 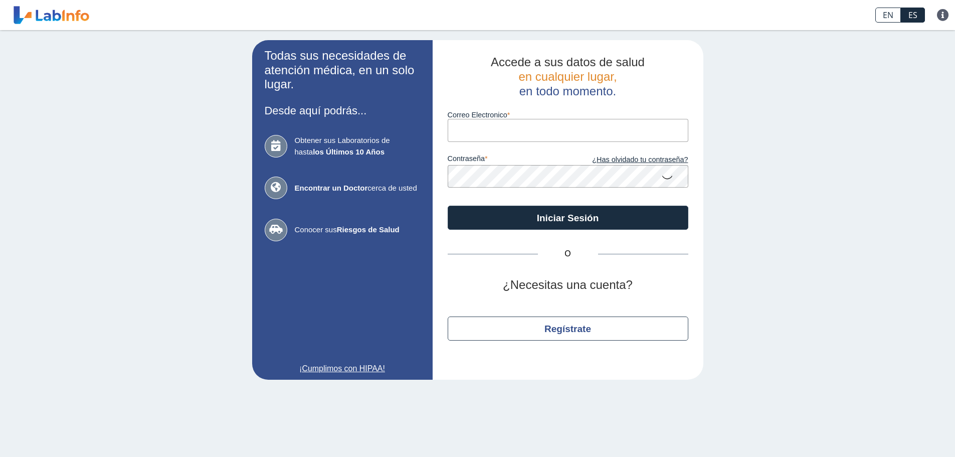 I want to click on b: Encontrar un Doctor, so click(x=331, y=187).